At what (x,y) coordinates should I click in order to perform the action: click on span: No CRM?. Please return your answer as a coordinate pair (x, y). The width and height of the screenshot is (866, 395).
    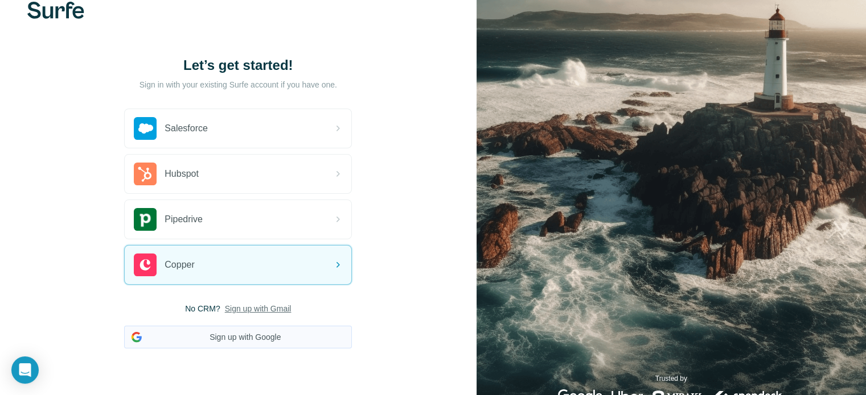
    Looking at the image, I should click on (202, 309).